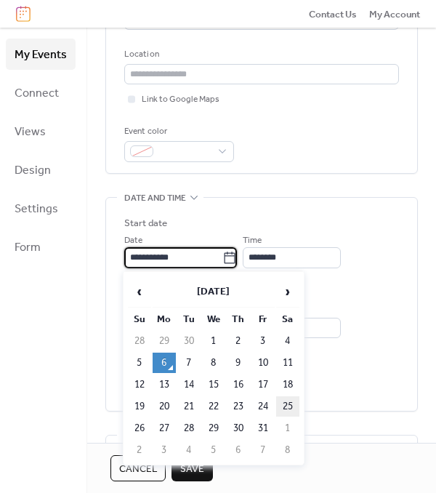 The image size is (436, 493). What do you see at coordinates (288, 385) in the screenshot?
I see `td: 18` at bounding box center [288, 385].